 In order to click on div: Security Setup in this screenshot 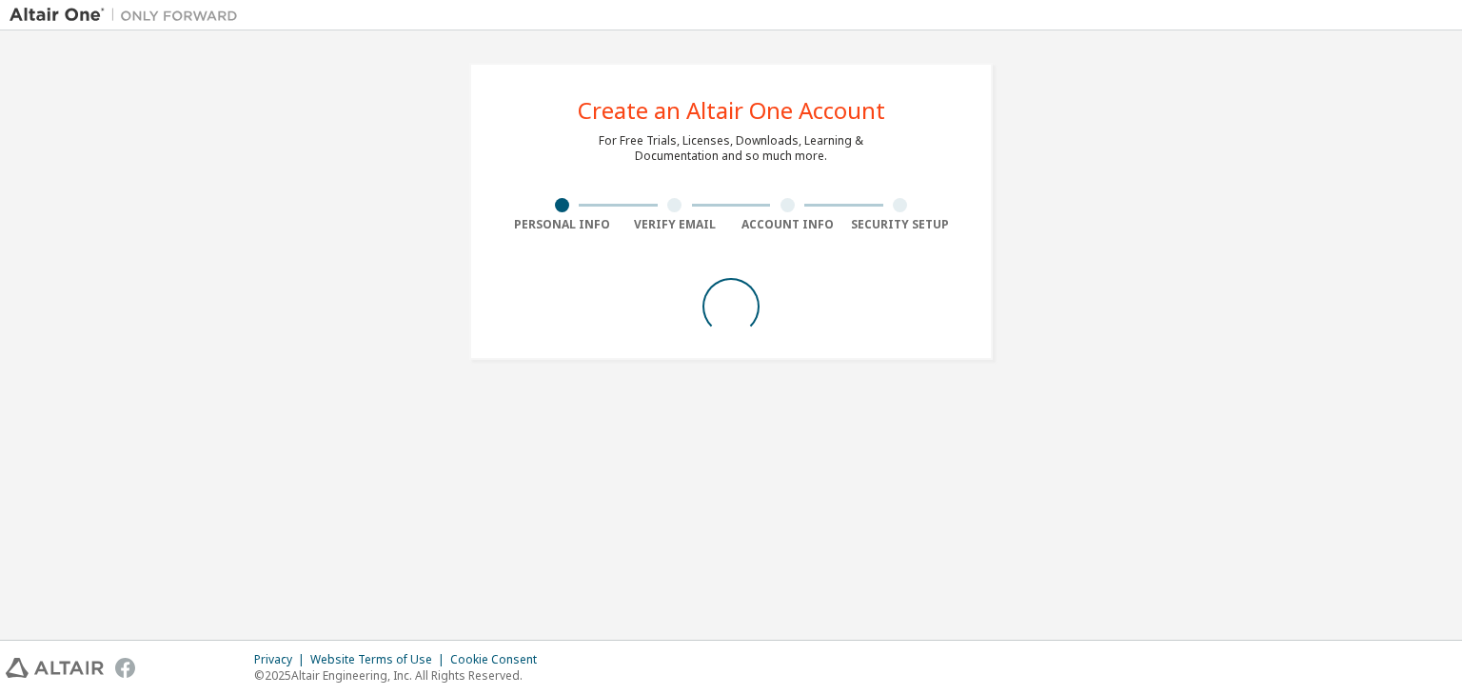, I will do `click(900, 225)`.